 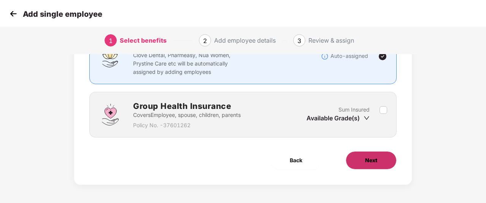 I want to click on div: Select benefits, so click(x=143, y=40).